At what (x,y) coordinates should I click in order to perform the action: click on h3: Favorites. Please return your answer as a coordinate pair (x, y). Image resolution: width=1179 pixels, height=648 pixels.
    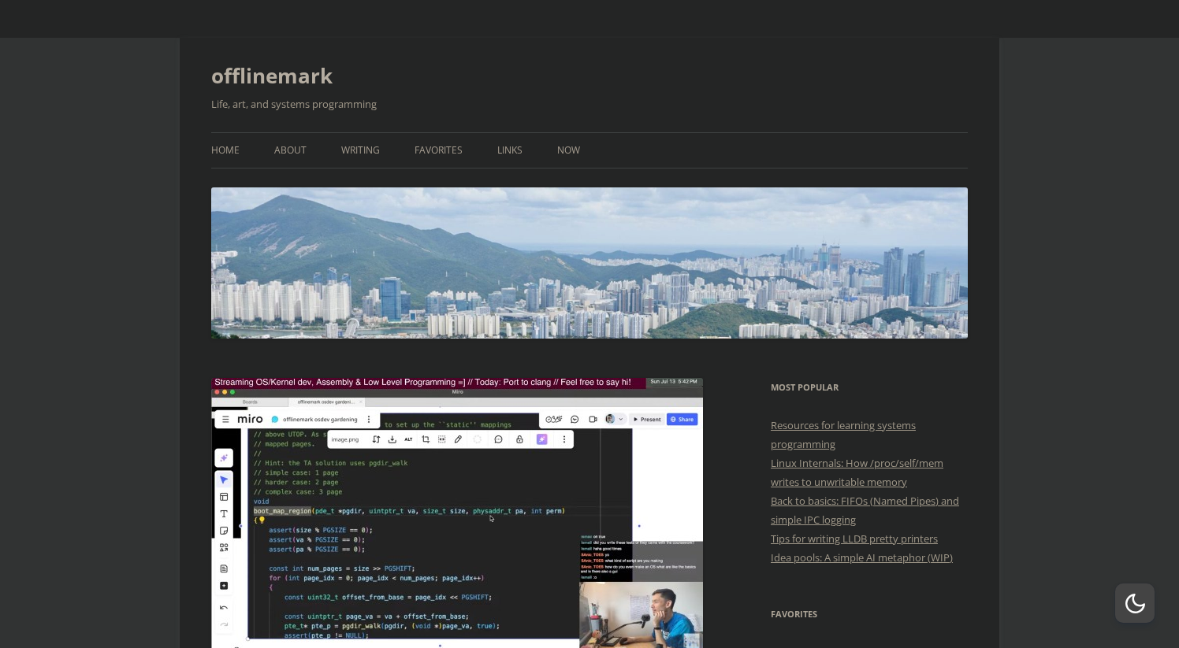
    Looking at the image, I should click on (869, 615).